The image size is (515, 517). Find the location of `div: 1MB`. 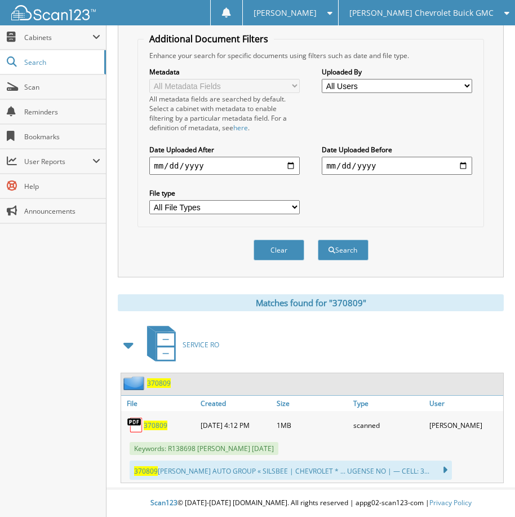

div: 1MB is located at coordinates (312, 425).